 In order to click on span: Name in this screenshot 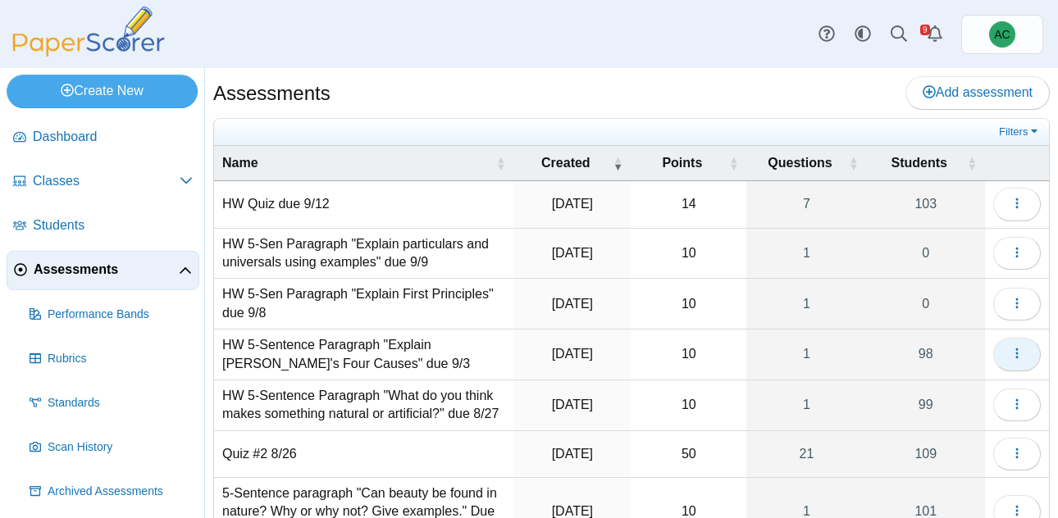, I will do `click(357, 163)`.